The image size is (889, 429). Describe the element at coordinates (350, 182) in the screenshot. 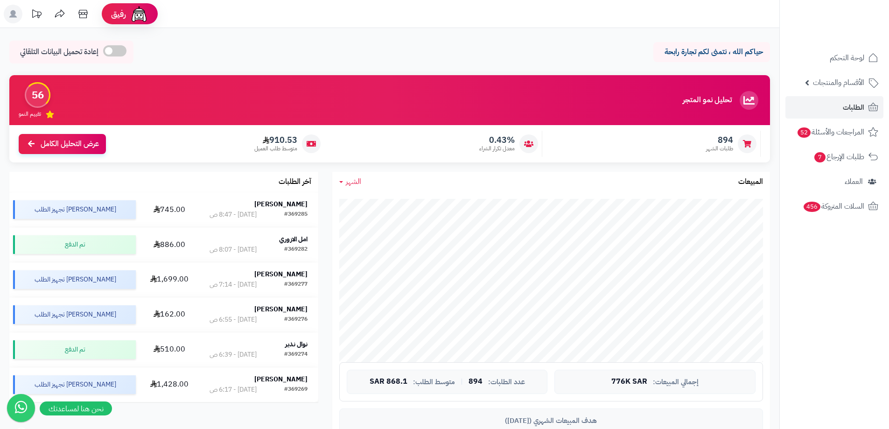

I see `a: الشهر` at that location.